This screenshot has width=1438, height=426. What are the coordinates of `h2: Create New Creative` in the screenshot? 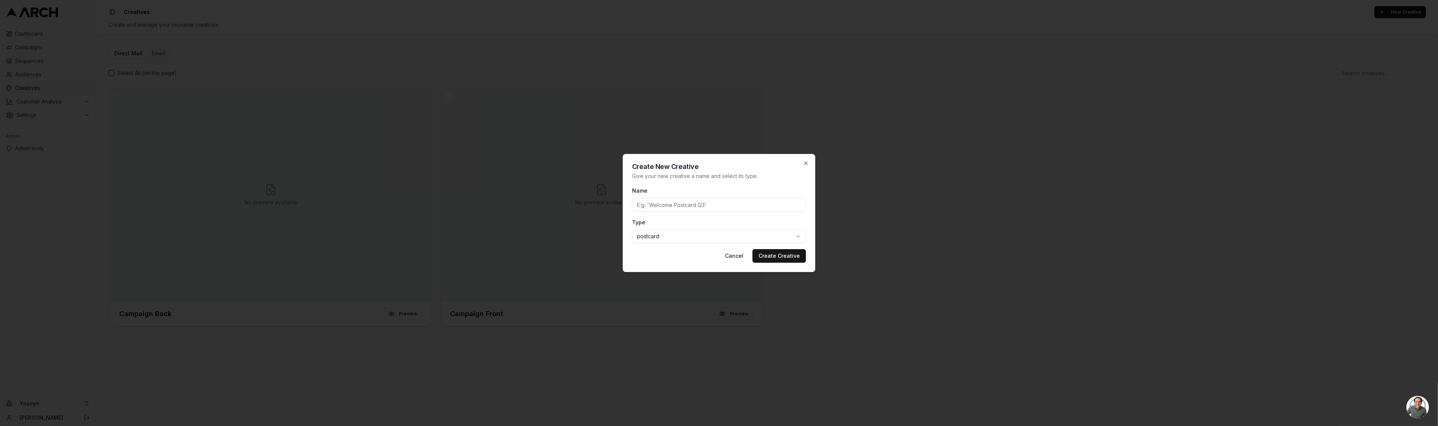 It's located at (719, 167).